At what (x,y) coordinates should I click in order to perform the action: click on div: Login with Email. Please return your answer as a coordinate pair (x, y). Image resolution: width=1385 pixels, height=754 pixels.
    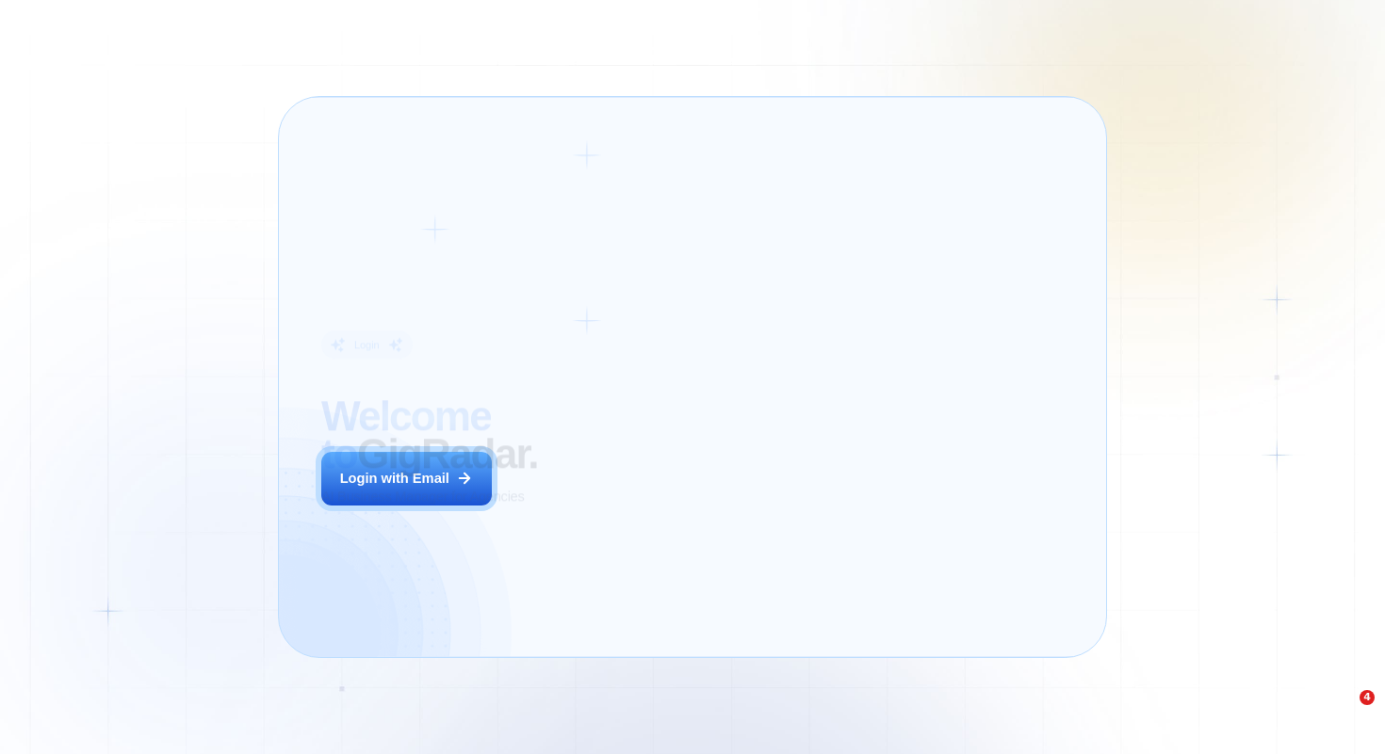
    Looking at the image, I should click on (395, 478).